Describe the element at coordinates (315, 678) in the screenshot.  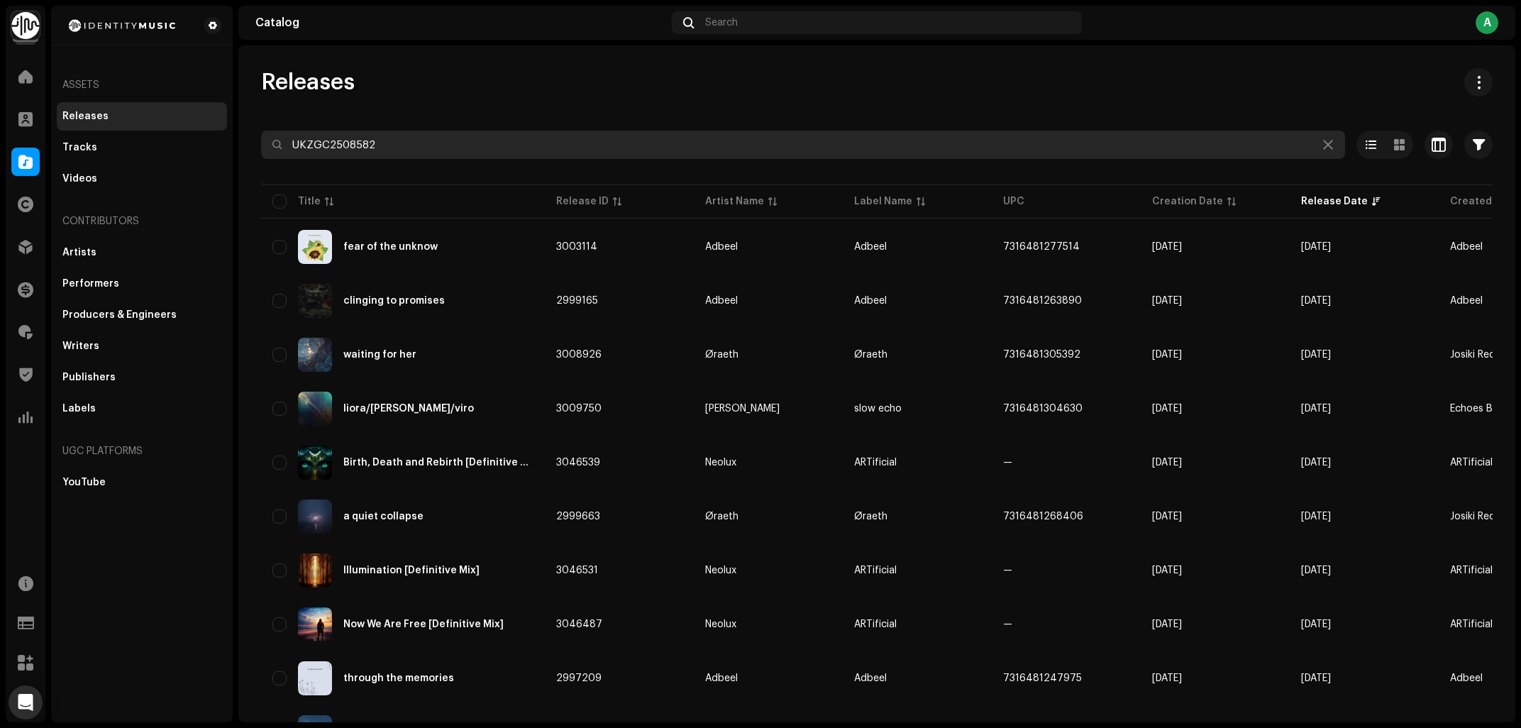
I see `img: ae71dd0b-c422-4336-8a9c-b233d693034e` at that location.